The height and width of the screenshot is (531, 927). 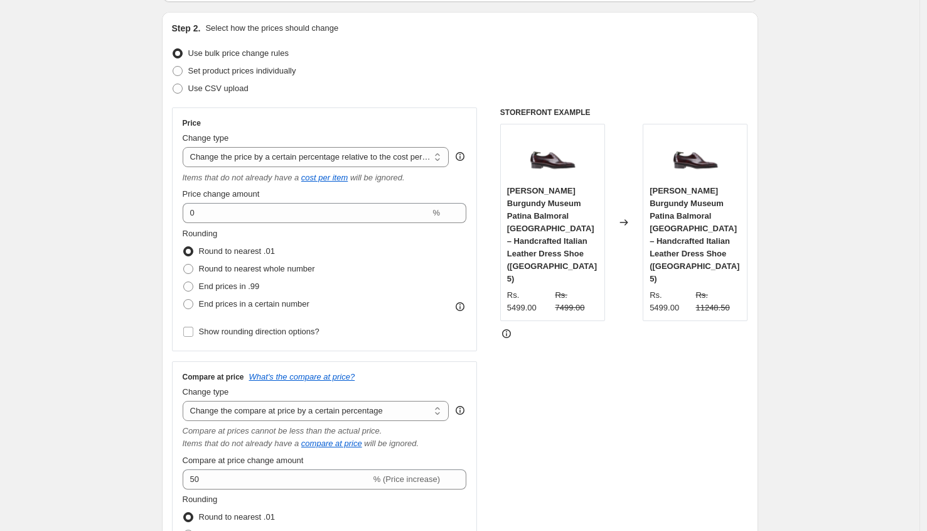 I want to click on span: End prices in a certain number, so click(x=254, y=303).